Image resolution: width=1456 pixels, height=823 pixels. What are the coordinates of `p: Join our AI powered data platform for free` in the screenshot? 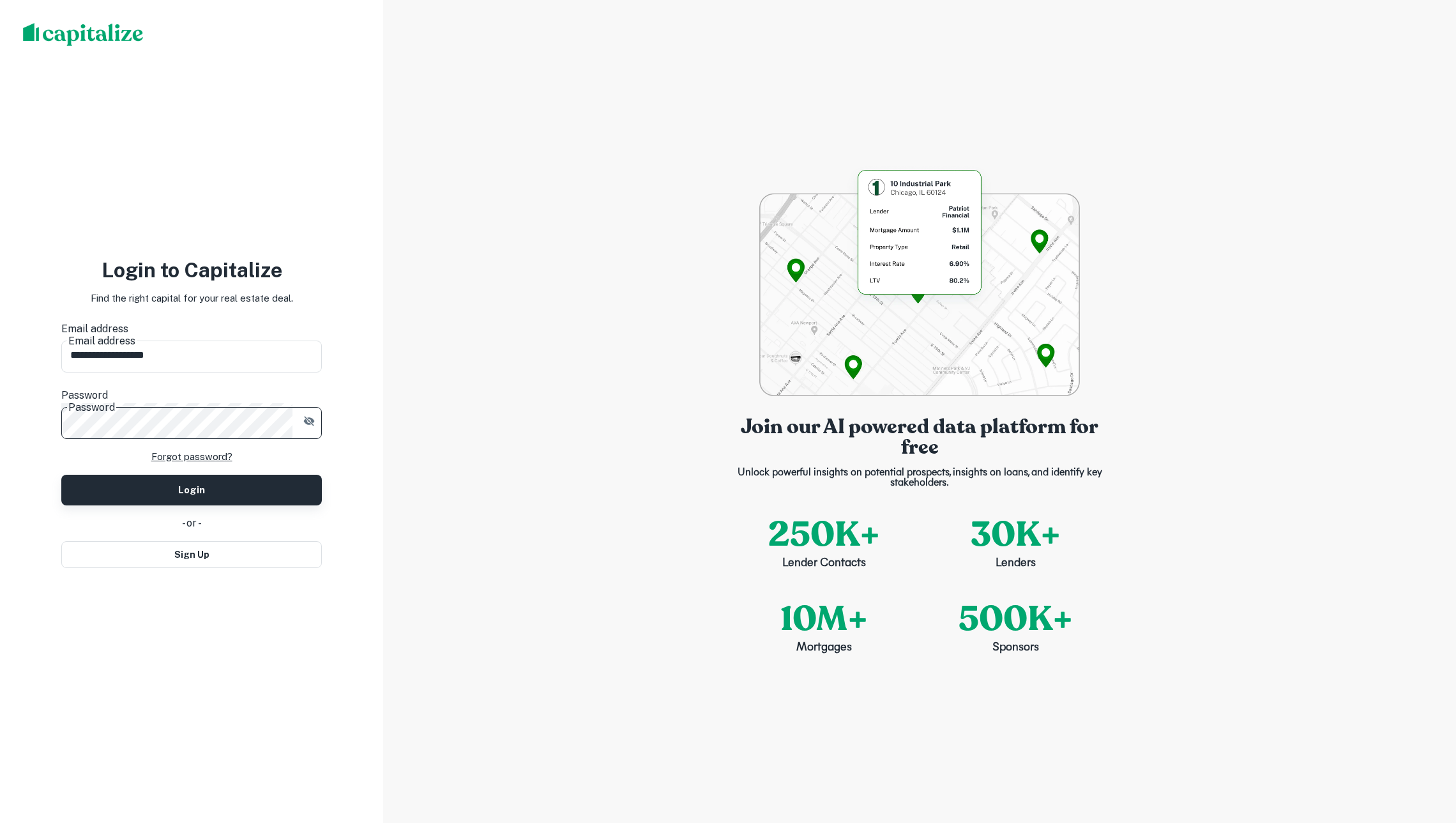 It's located at (920, 437).